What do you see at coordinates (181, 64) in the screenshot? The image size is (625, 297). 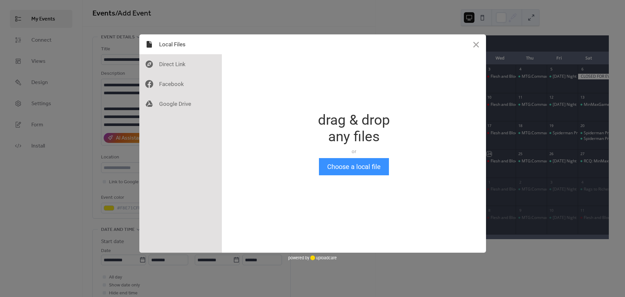 I see `div: Direct Link` at bounding box center [181, 64].